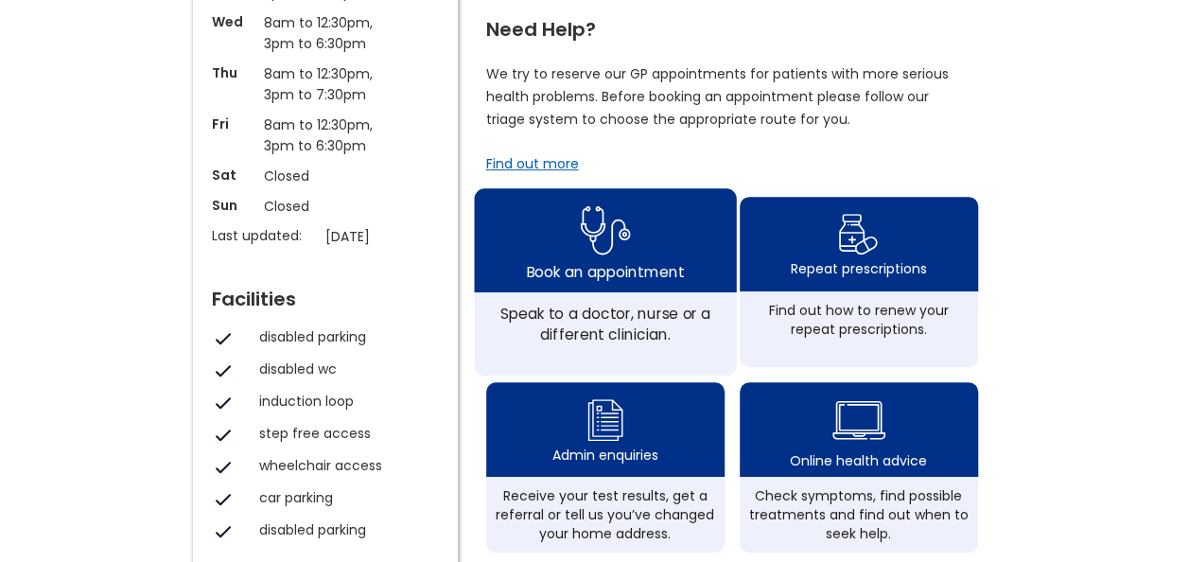 This screenshot has height=562, width=1189. What do you see at coordinates (233, 175) in the screenshot?
I see `p: Sat` at bounding box center [233, 175].